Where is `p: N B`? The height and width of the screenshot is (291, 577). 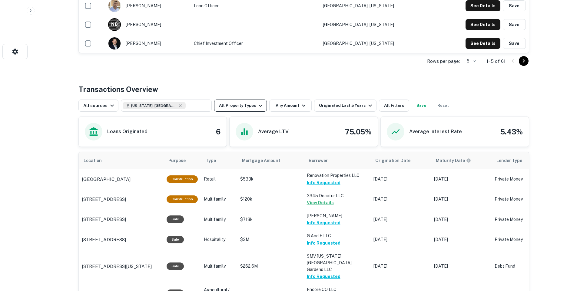 p: N B is located at coordinates (114, 24).